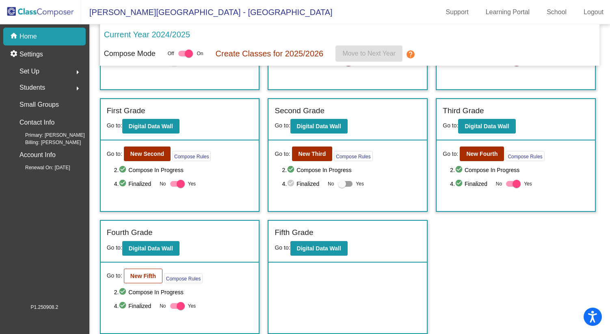  What do you see at coordinates (29, 72) in the screenshot?
I see `span: Set Up` at bounding box center [29, 72].